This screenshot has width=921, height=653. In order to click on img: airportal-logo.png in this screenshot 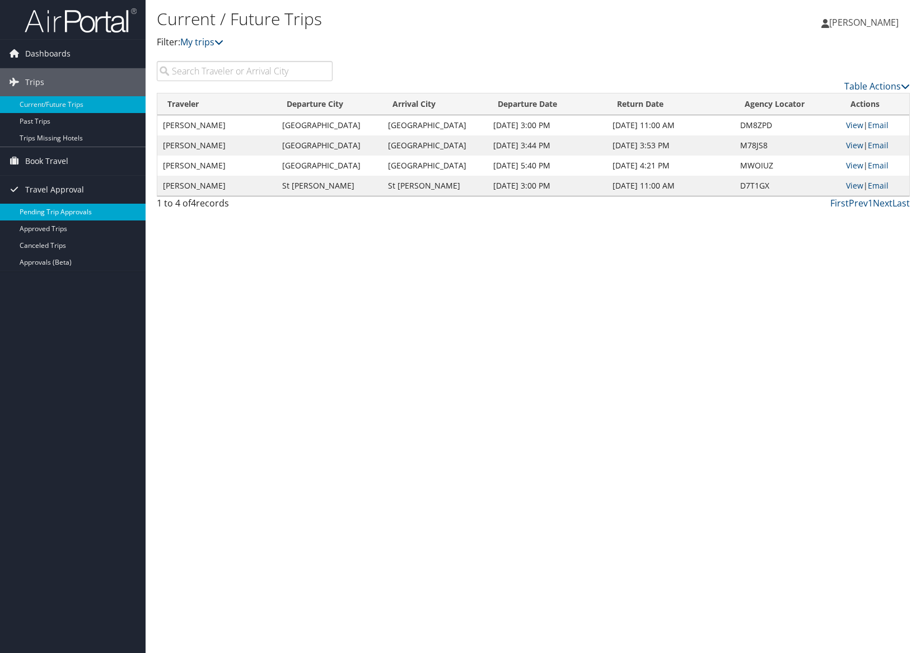, I will do `click(81, 20)`.